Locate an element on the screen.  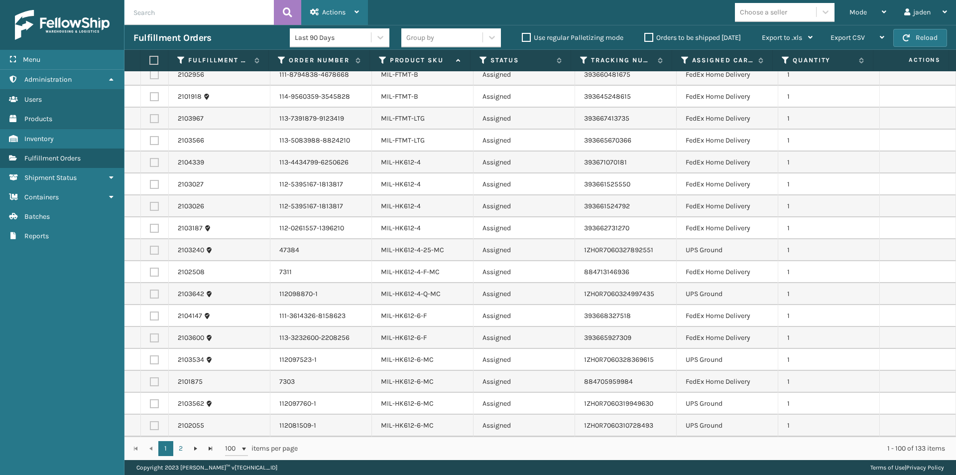
a: MIL-HK612-4-Q-MC is located at coordinates (411, 293).